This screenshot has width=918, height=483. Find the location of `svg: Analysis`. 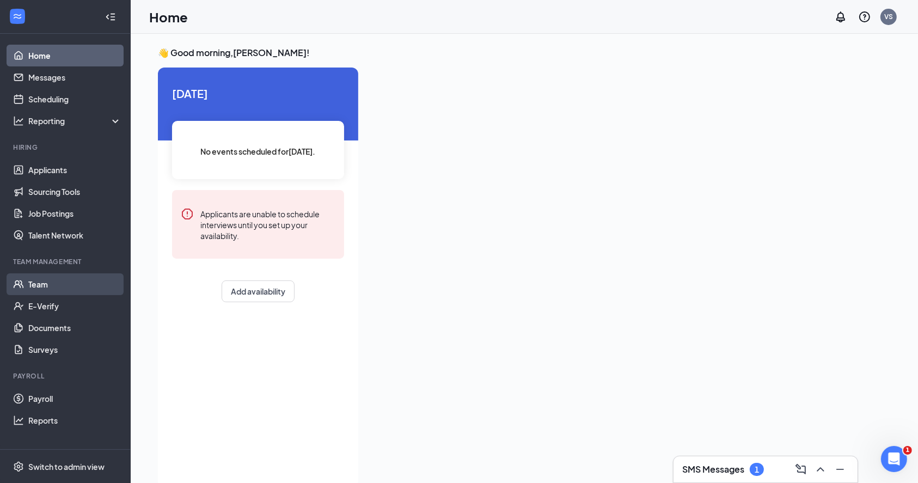

svg: Analysis is located at coordinates (19, 121).